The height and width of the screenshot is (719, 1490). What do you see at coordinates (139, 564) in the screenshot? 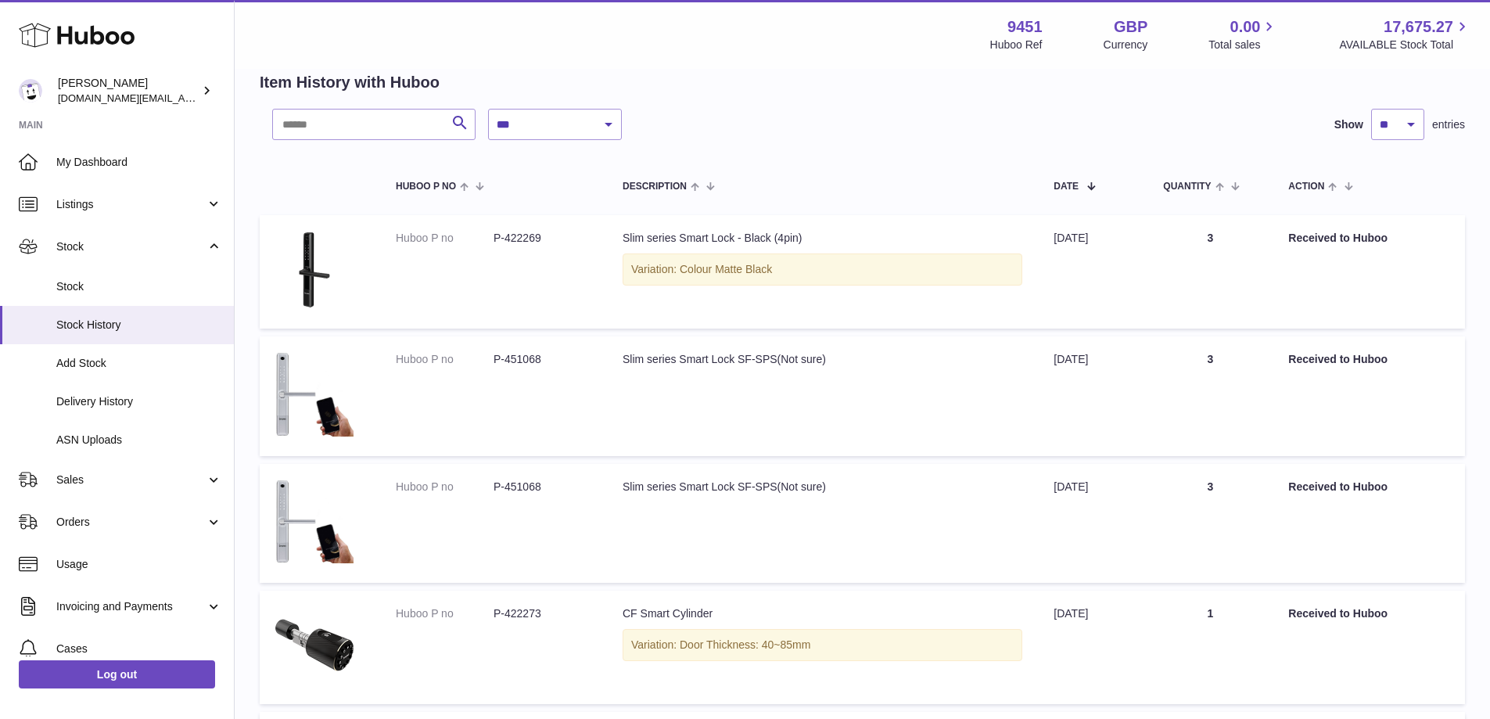
I see `span: Usage` at bounding box center [139, 564].